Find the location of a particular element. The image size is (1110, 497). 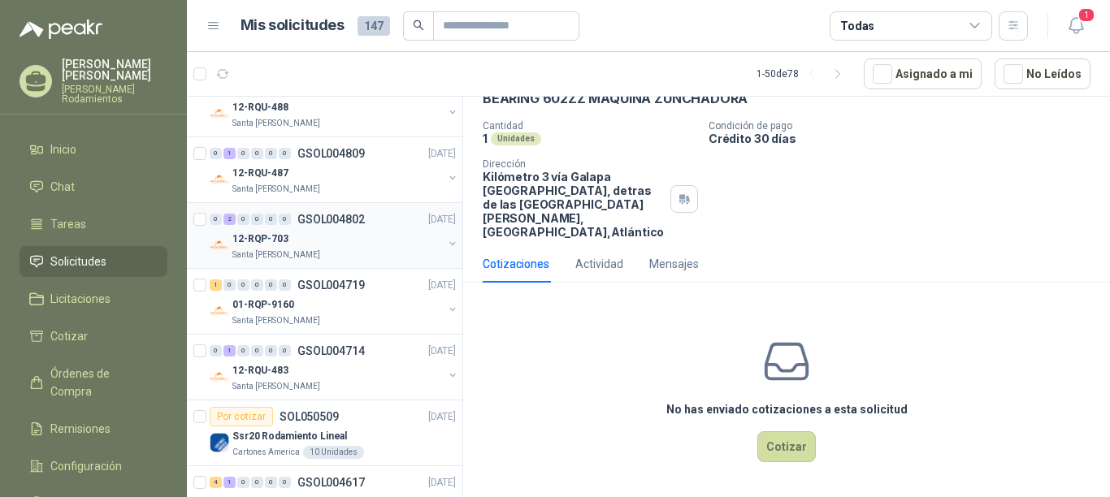

a: Remisiones is located at coordinates (93, 429).